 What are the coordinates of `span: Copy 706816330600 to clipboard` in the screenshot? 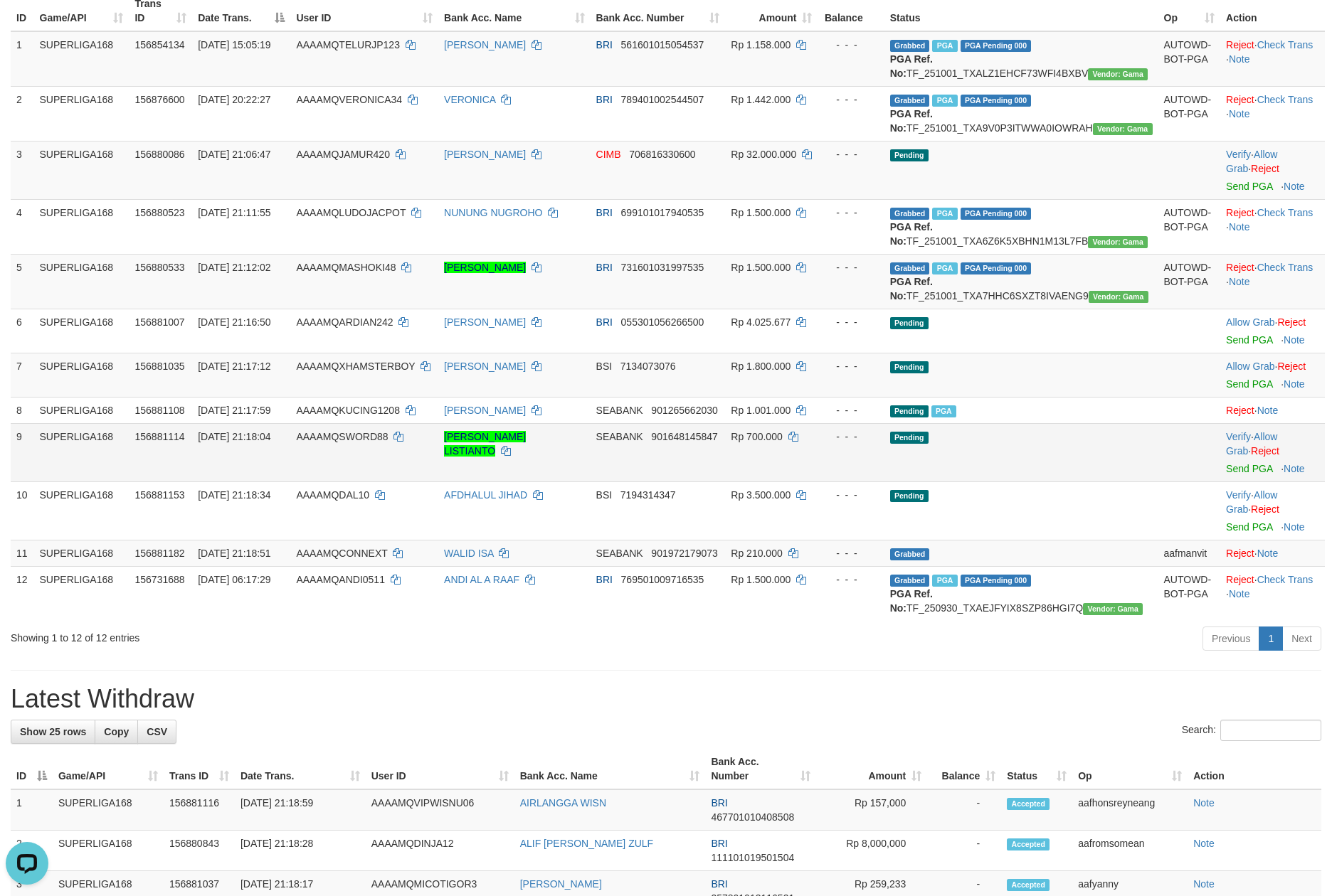 It's located at (662, 154).